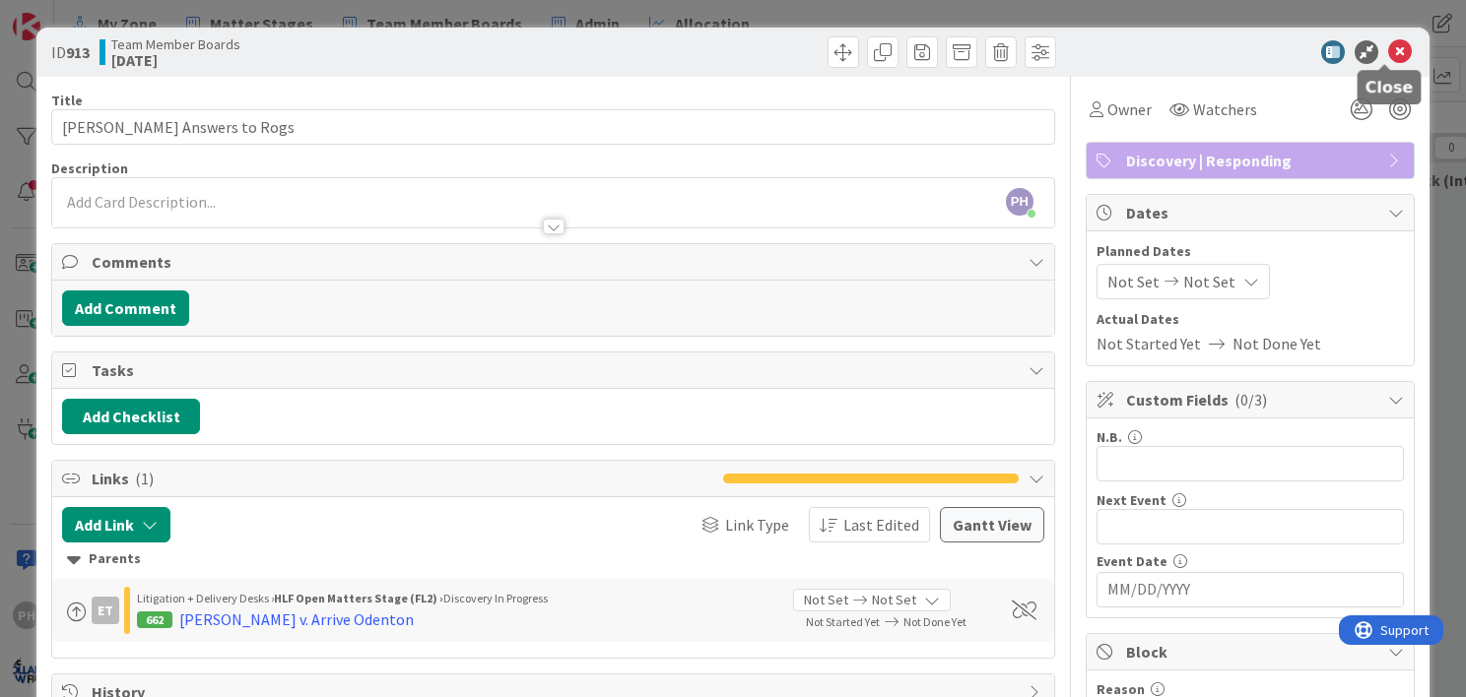 The width and height of the screenshot is (1466, 697). I want to click on span: Support, so click(65, 15).